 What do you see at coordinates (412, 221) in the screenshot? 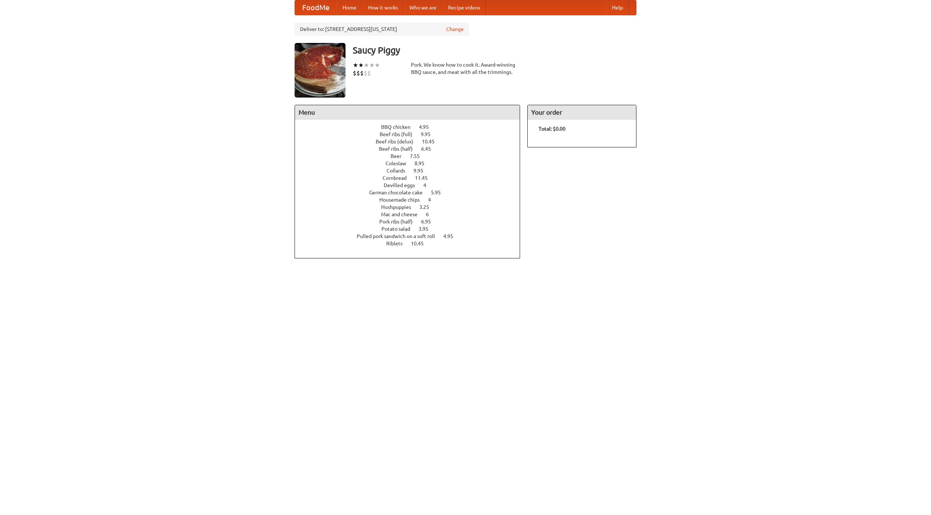
I see `a: Pork ribs (half) 6.95` at bounding box center [412, 221].